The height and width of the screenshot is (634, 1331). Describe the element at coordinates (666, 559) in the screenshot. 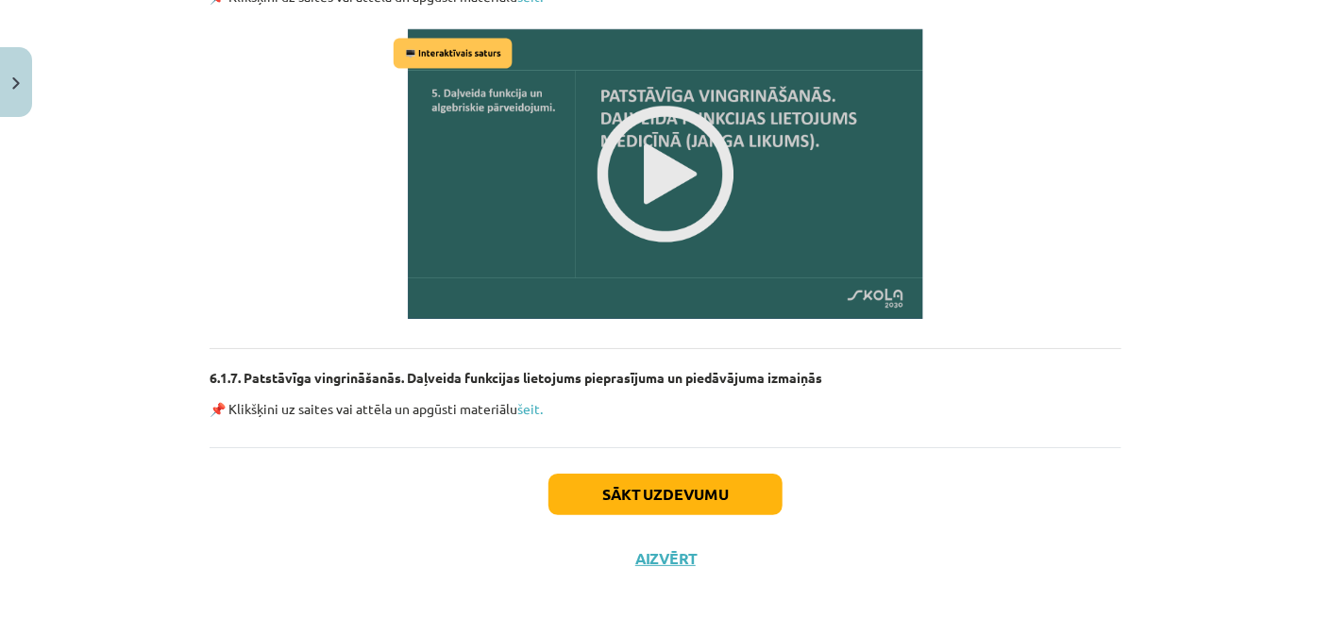

I see `button: Aizvērt` at that location.